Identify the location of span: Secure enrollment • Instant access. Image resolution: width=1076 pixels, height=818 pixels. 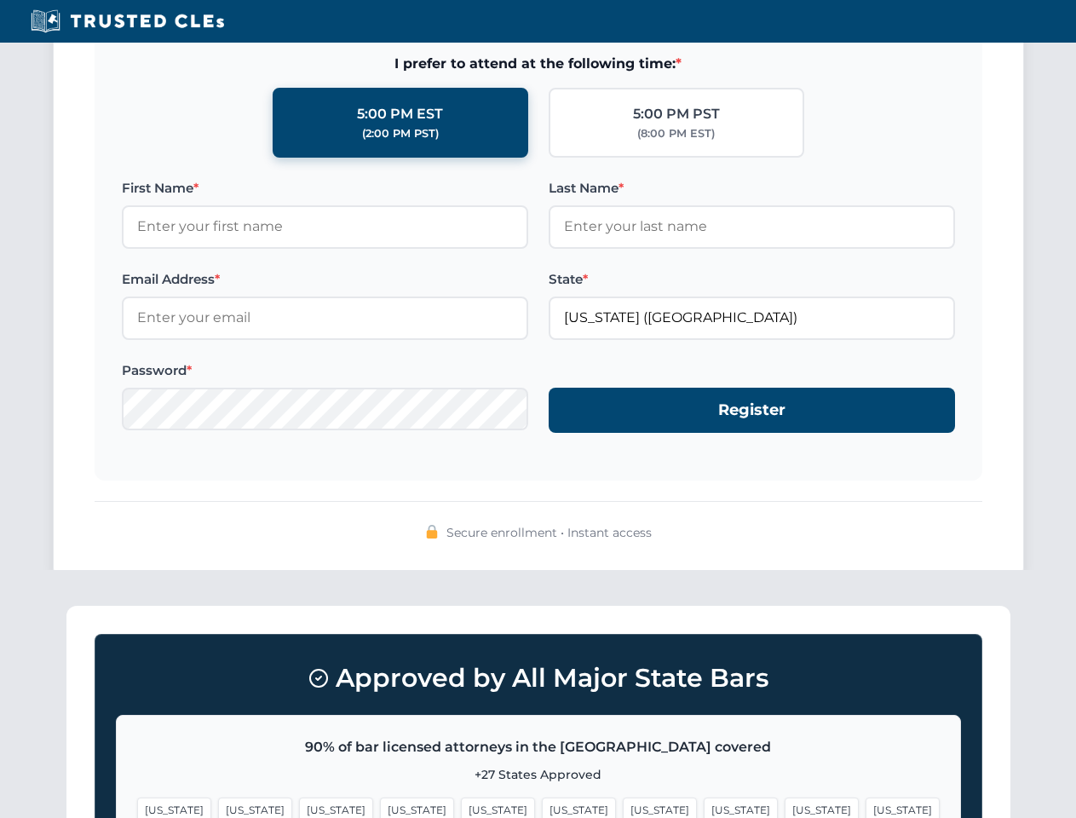
(549, 533).